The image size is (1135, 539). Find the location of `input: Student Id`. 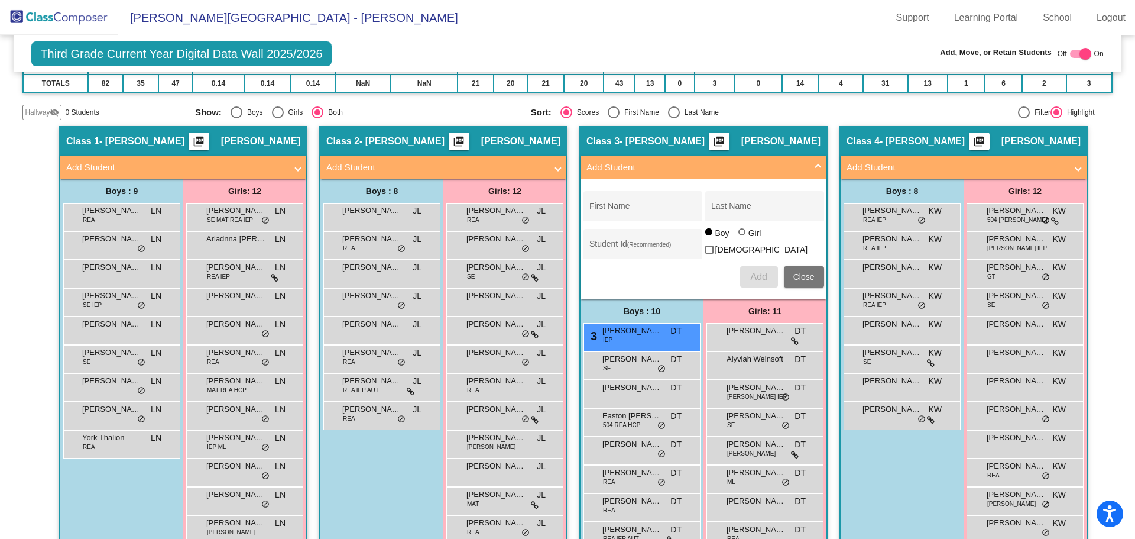

input: Student Id is located at coordinates (643, 248).